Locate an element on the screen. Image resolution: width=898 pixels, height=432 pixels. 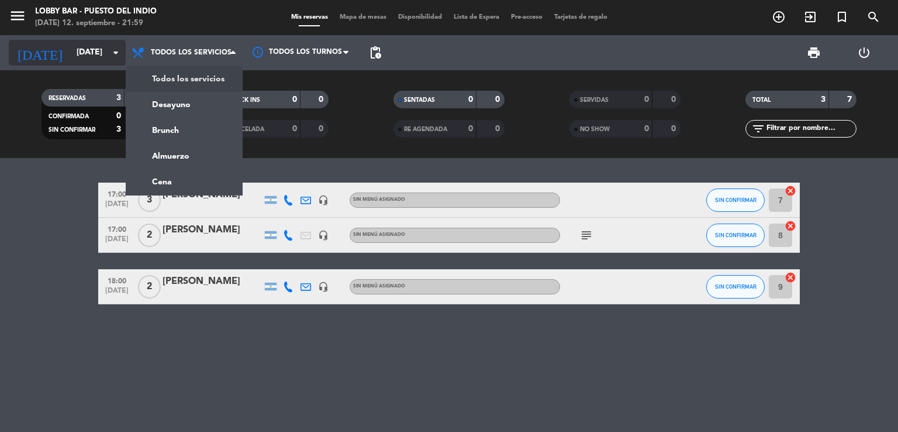
a: Desayuno is located at coordinates (184, 105).